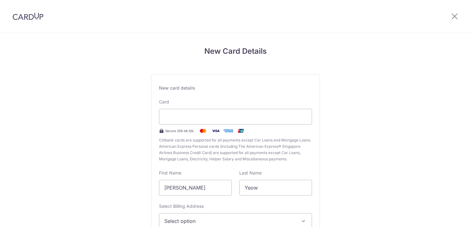  I want to click on label: Card, so click(164, 102).